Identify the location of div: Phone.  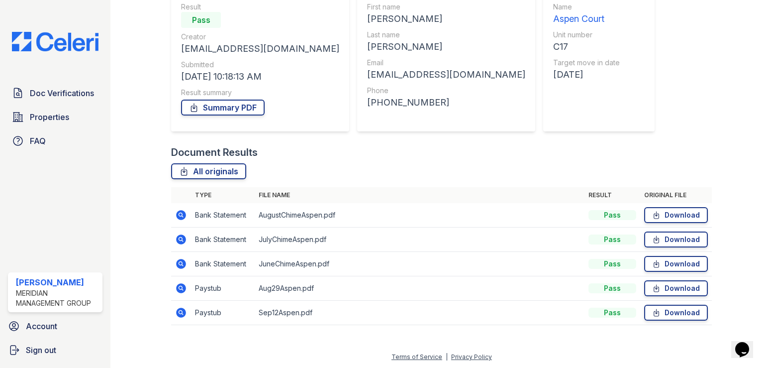
(446, 91).